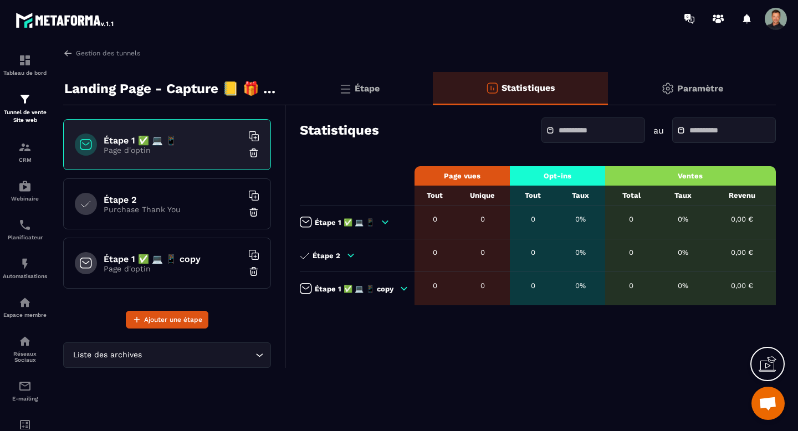  I want to click on p: Étape 1 ✅ 💻 📱, so click(345, 222).